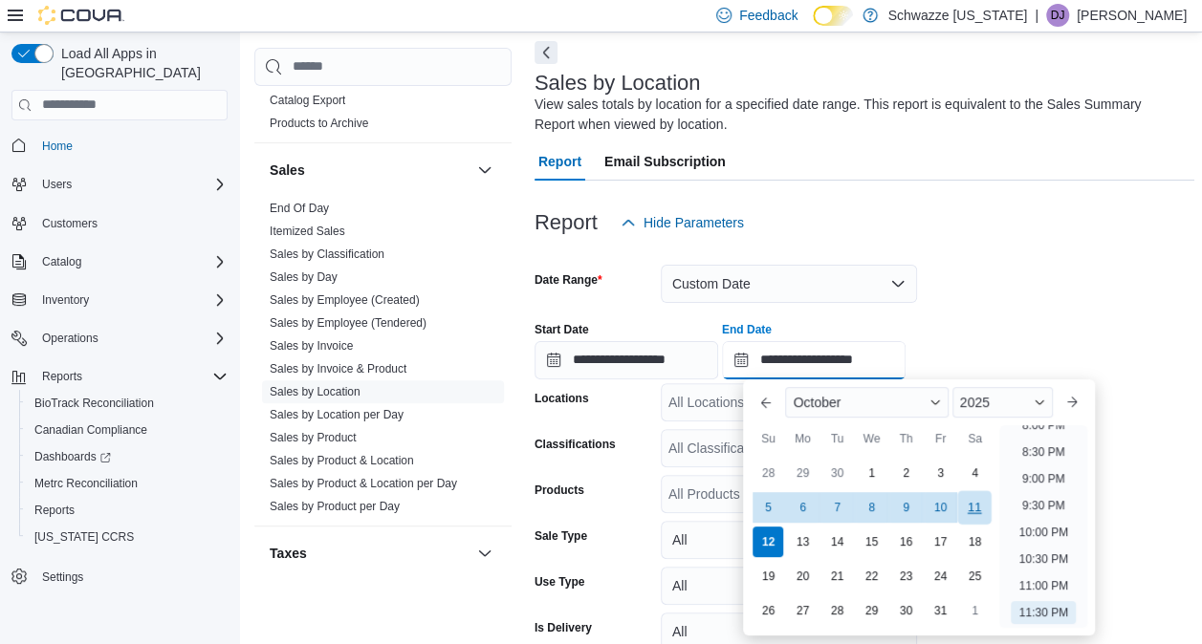  What do you see at coordinates (299, 208) in the screenshot?
I see `span: End Of Day` at bounding box center [299, 208].